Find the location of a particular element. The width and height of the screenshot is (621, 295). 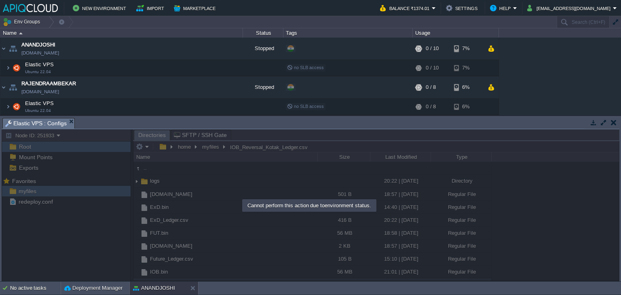

button: Help is located at coordinates (501, 8).